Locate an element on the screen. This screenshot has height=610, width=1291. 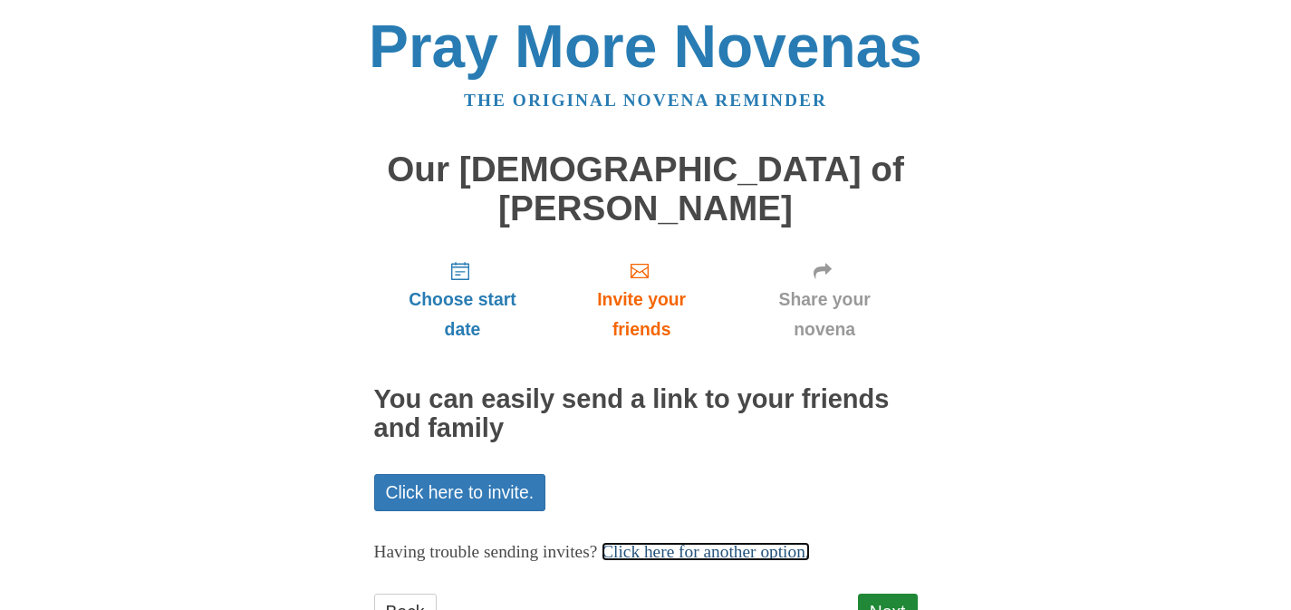
a: Click here for another option. is located at coordinates (706, 551).